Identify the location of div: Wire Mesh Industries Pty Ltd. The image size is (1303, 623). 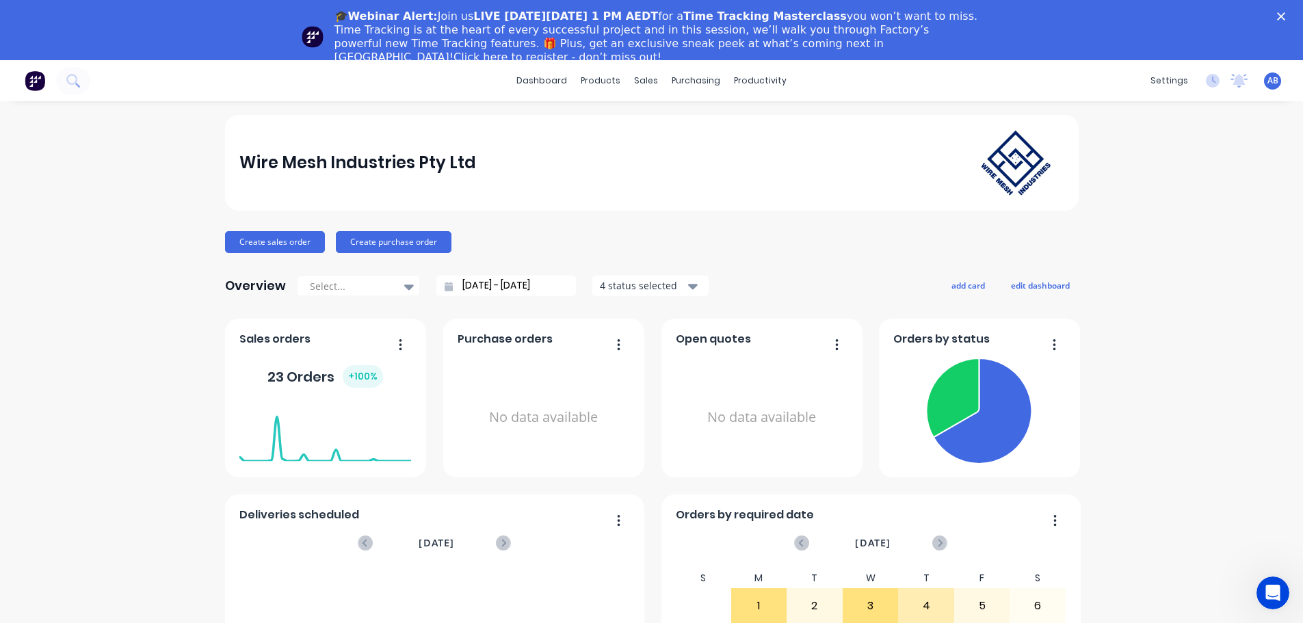
(358, 163).